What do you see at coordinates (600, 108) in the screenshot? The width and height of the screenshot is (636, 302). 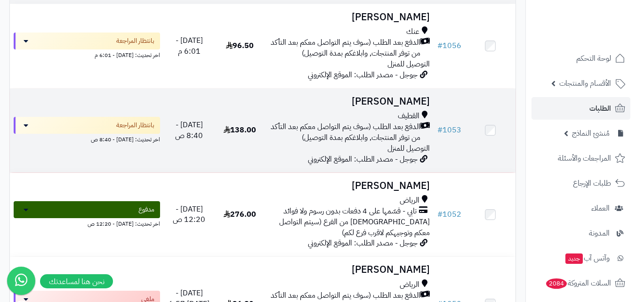 I see `span: الطلبات` at bounding box center [600, 108].